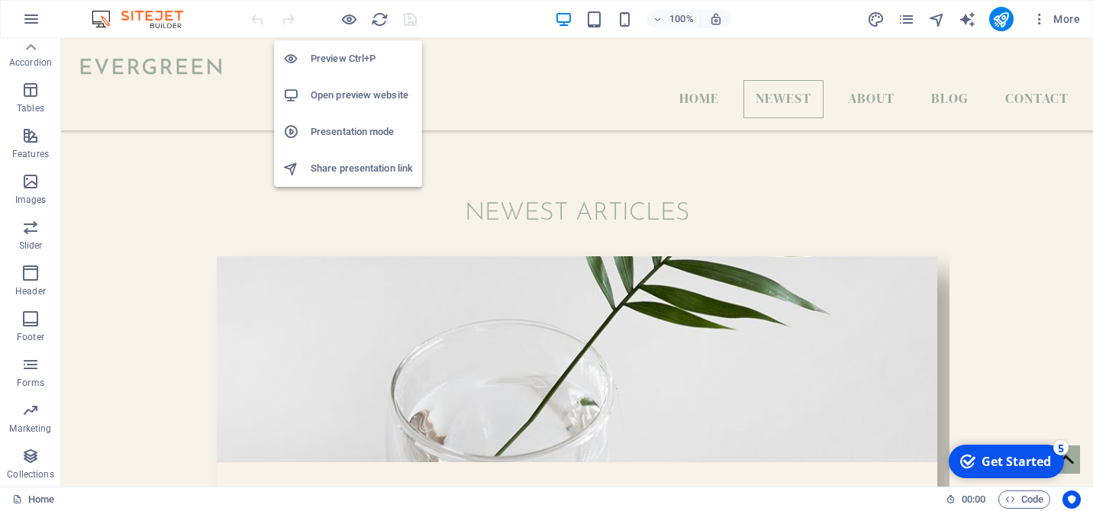 Image resolution: width=1093 pixels, height=511 pixels. Describe the element at coordinates (875, 19) in the screenshot. I see `i: Design (Ctrl+Alt+Y)` at that location.